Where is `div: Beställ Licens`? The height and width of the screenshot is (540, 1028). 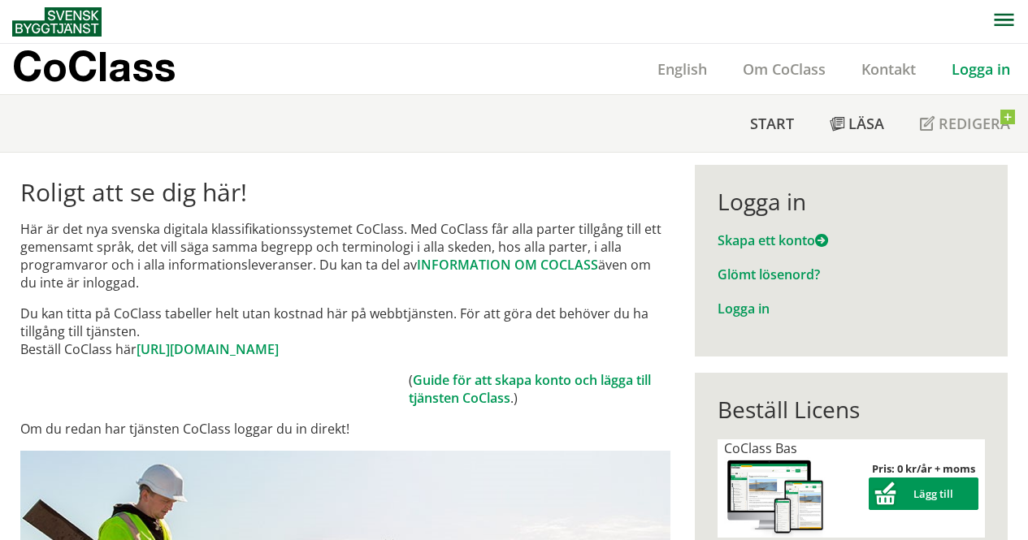
div: Beställ Licens is located at coordinates (850, 409).